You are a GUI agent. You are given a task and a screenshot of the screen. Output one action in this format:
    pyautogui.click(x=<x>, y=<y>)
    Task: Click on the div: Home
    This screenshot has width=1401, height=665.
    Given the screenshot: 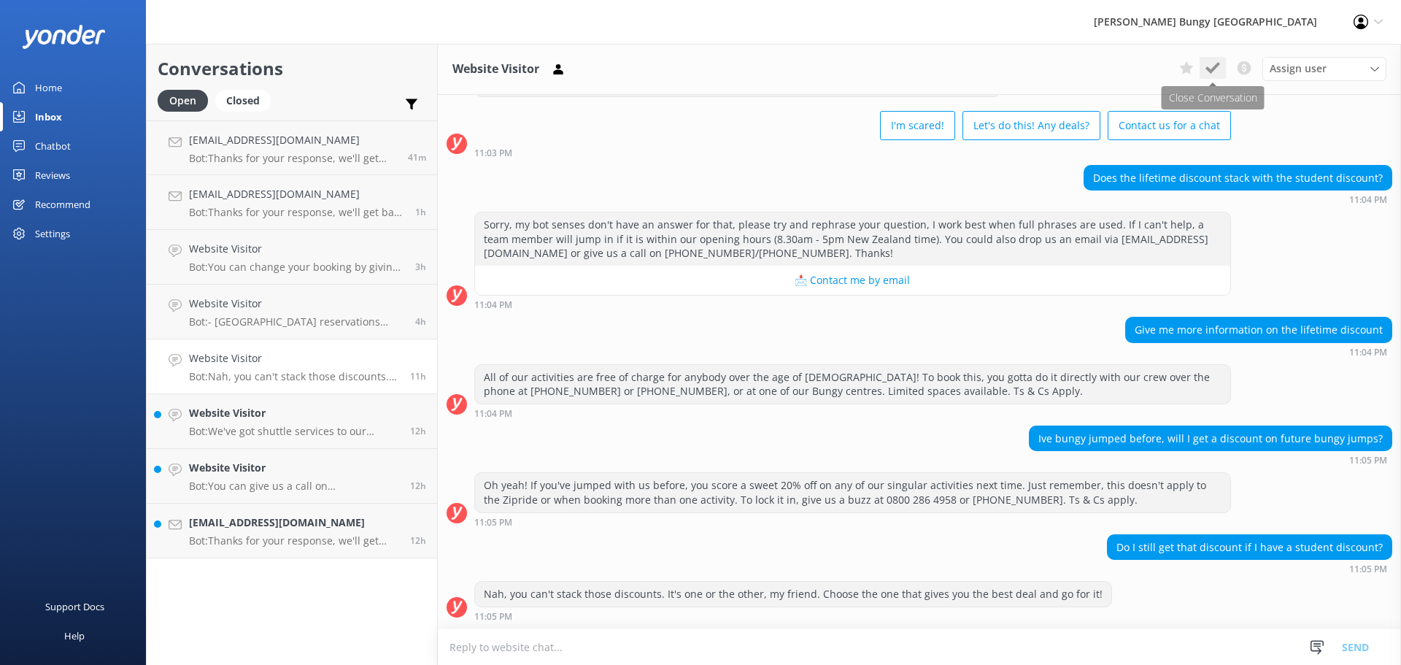 What is the action you would take?
    pyautogui.click(x=48, y=88)
    